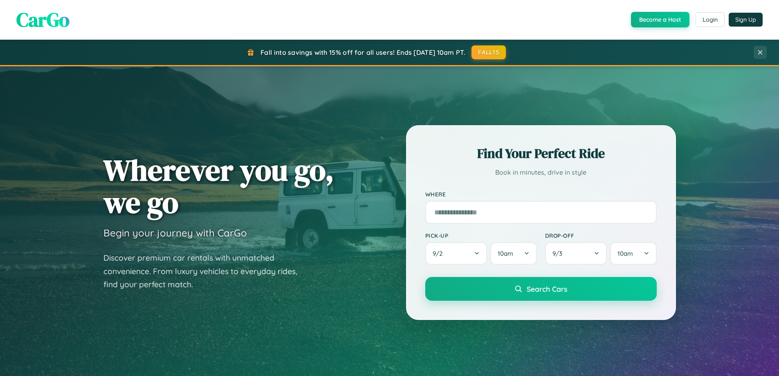  What do you see at coordinates (547, 289) in the screenshot?
I see `span: Search Cars` at bounding box center [547, 289].